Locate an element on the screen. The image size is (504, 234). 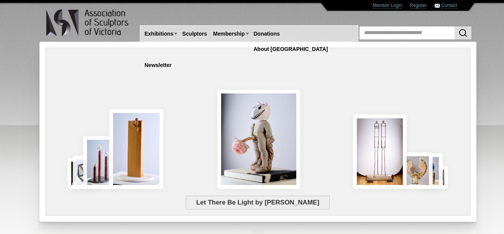
a: Donations is located at coordinates (267, 34).